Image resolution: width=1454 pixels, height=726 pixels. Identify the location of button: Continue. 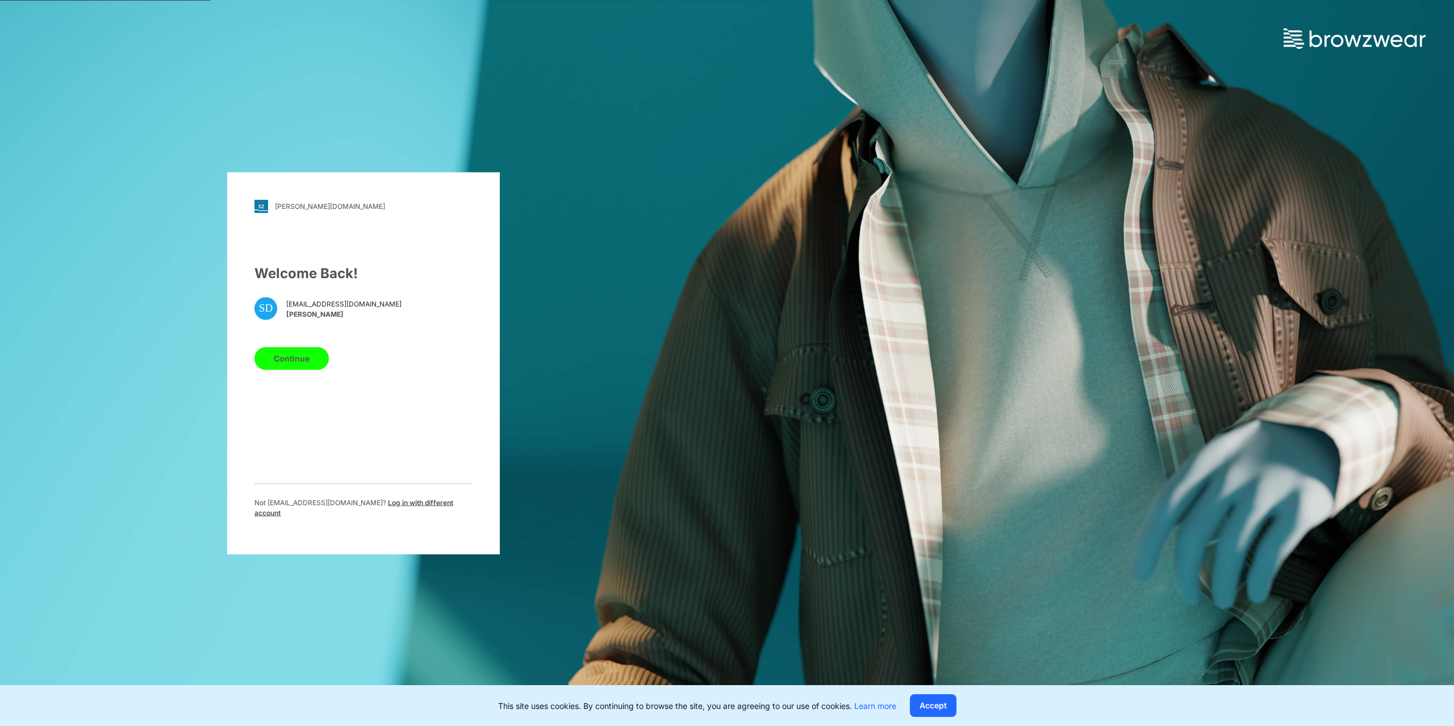
(291, 358).